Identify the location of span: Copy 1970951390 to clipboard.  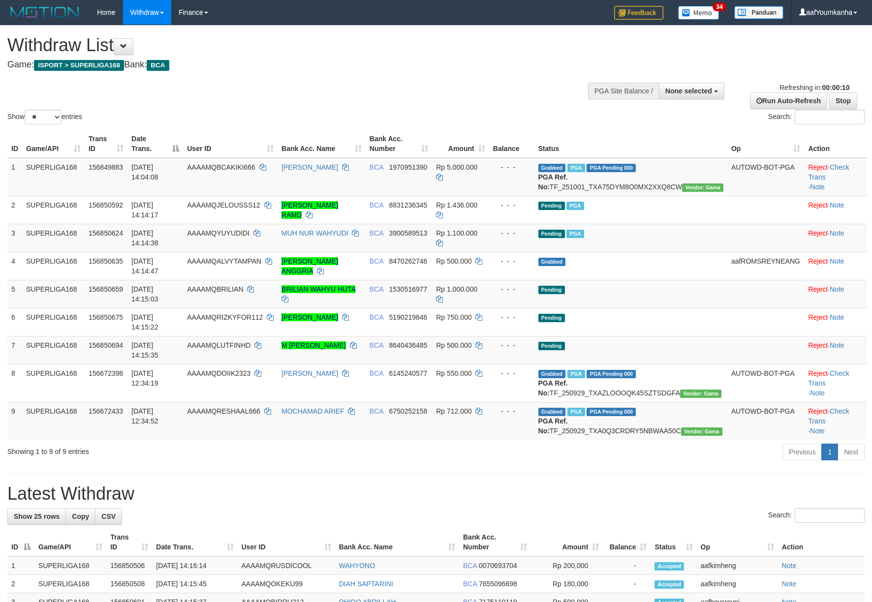
(409, 167).